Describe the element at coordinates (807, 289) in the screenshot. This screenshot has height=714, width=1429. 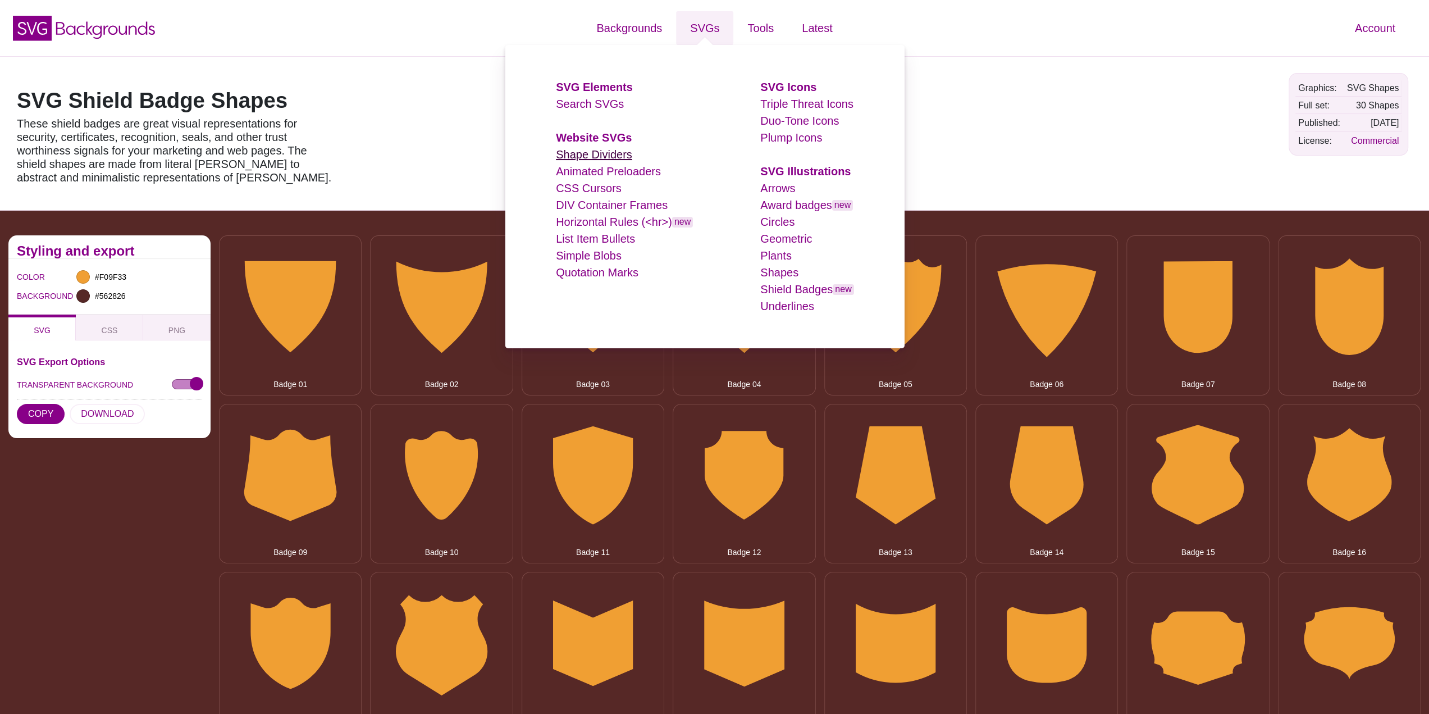
I see `a: Shield Badgesnew` at that location.